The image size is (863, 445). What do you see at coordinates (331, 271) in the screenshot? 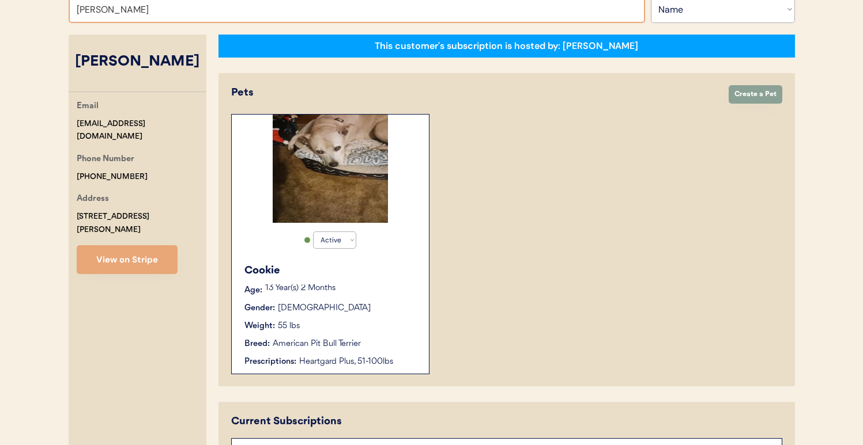
I see `div: Cookie` at bounding box center [331, 271].